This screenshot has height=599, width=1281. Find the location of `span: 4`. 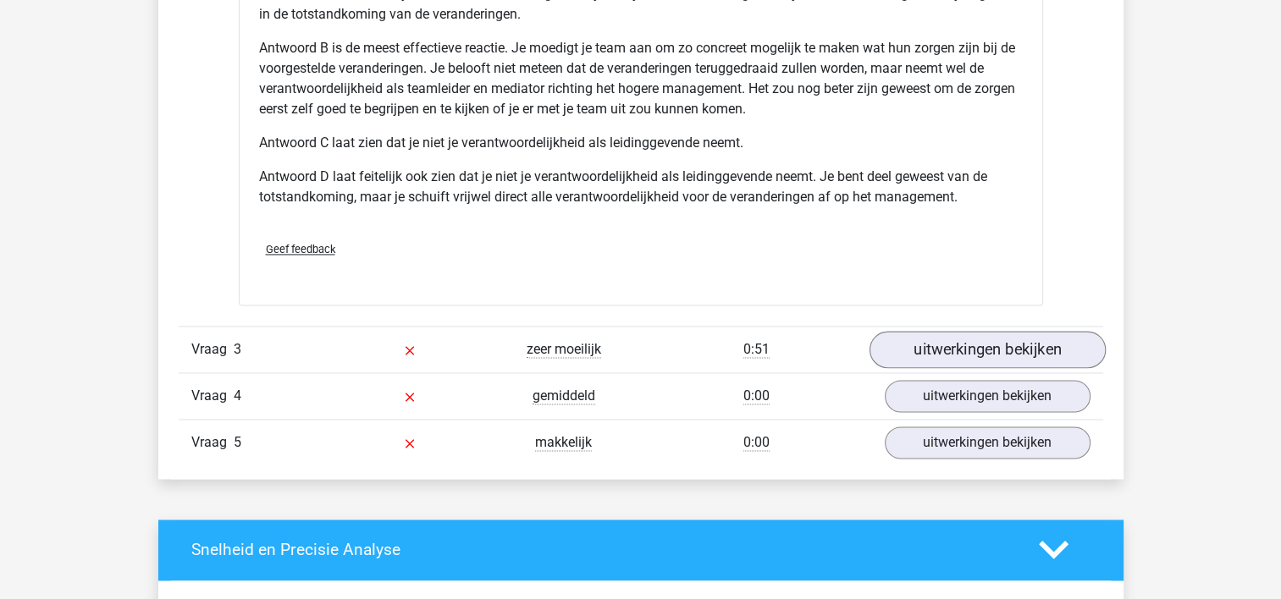

span: 4 is located at coordinates (237, 395).